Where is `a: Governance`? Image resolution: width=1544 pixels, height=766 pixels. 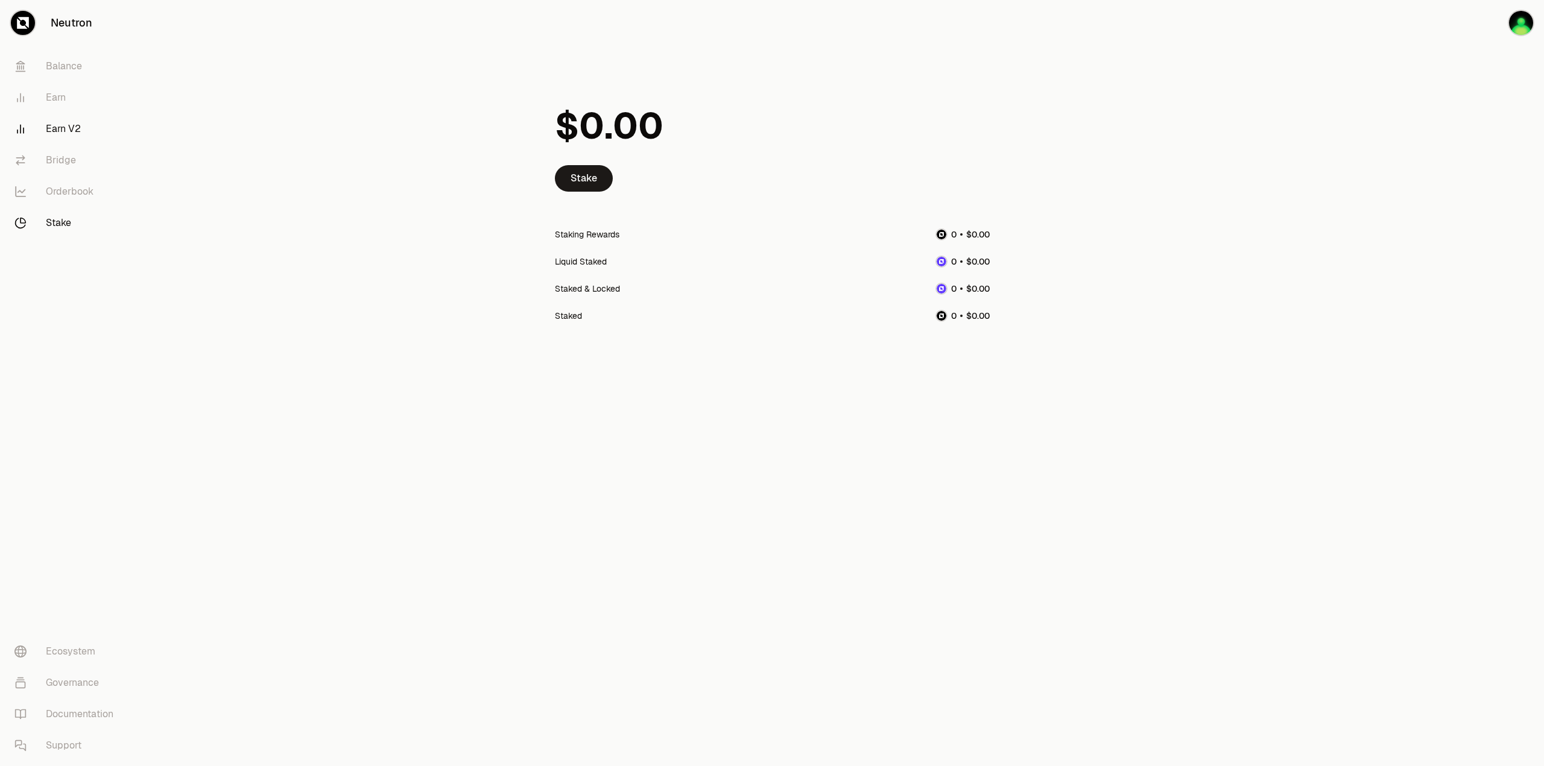
a: Governance is located at coordinates (68, 683).